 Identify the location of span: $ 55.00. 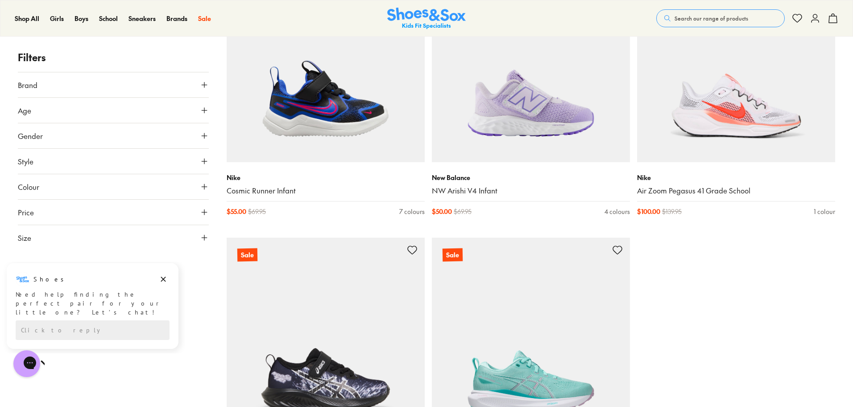
(237, 211).